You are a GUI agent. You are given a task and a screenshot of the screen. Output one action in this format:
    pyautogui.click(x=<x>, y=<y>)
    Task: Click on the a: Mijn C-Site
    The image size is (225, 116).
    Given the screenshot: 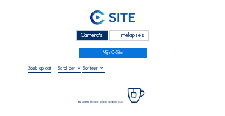 What is the action you would take?
    pyautogui.click(x=113, y=53)
    